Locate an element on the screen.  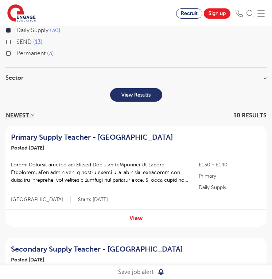
p: £130 - £140 is located at coordinates (230, 164).